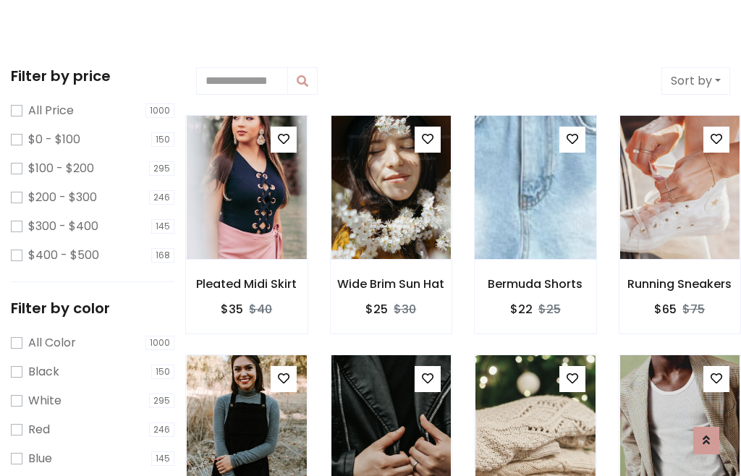  What do you see at coordinates (45, 401) in the screenshot?
I see `label: White` at bounding box center [45, 401].